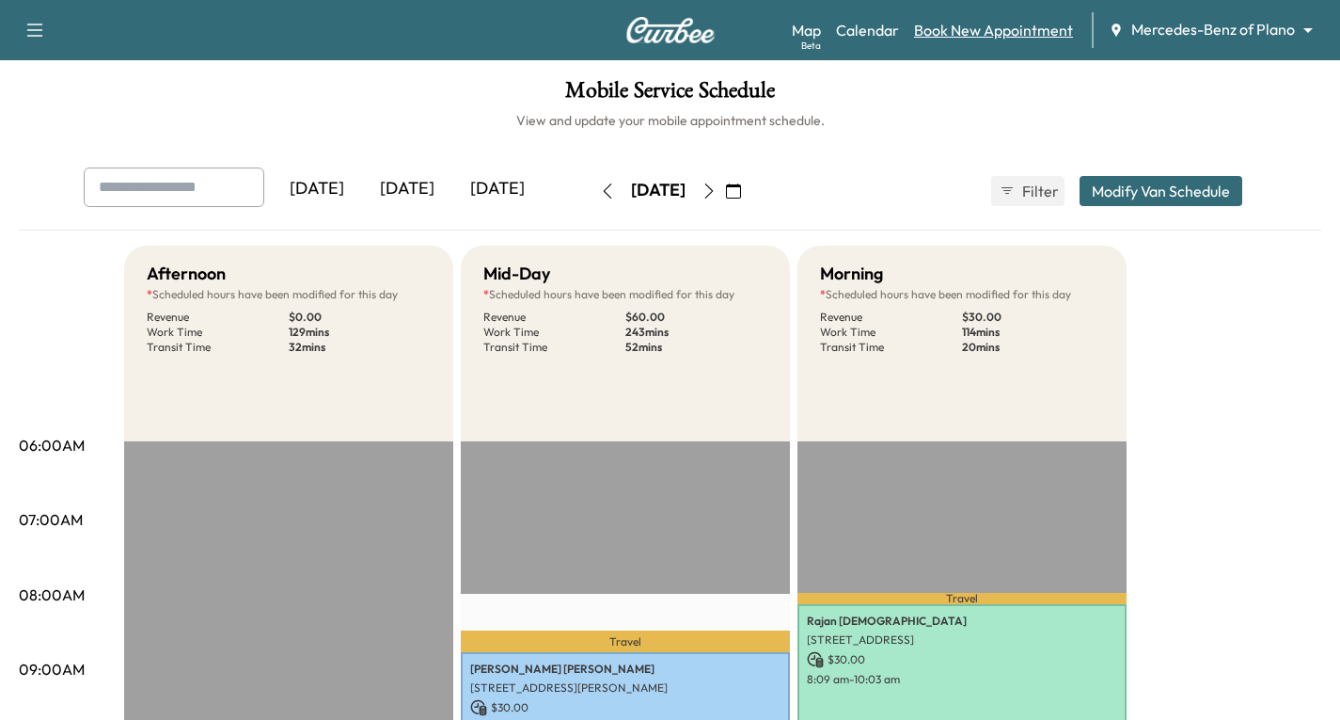 The image size is (1340, 720). I want to click on p: $ 60.00, so click(696, 317).